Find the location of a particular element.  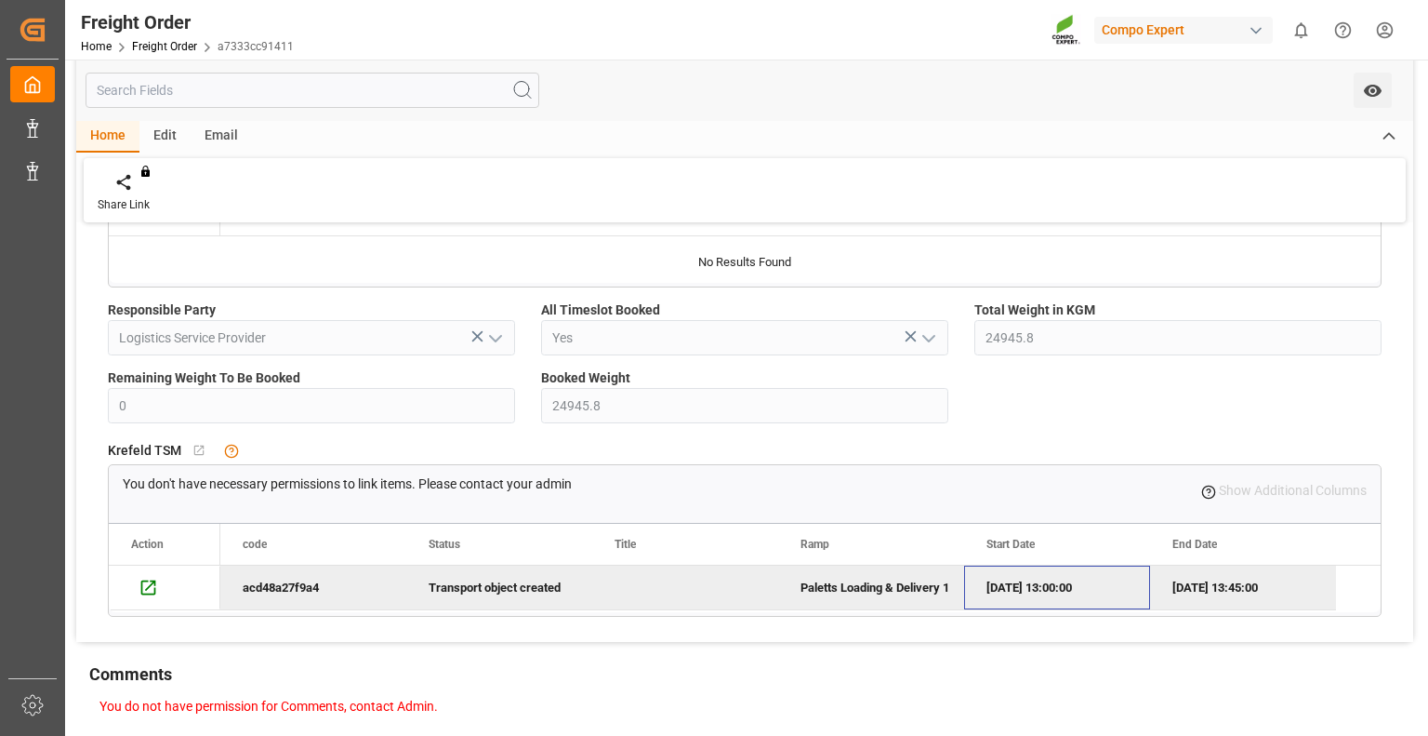

span: Status is located at coordinates (444, 544).